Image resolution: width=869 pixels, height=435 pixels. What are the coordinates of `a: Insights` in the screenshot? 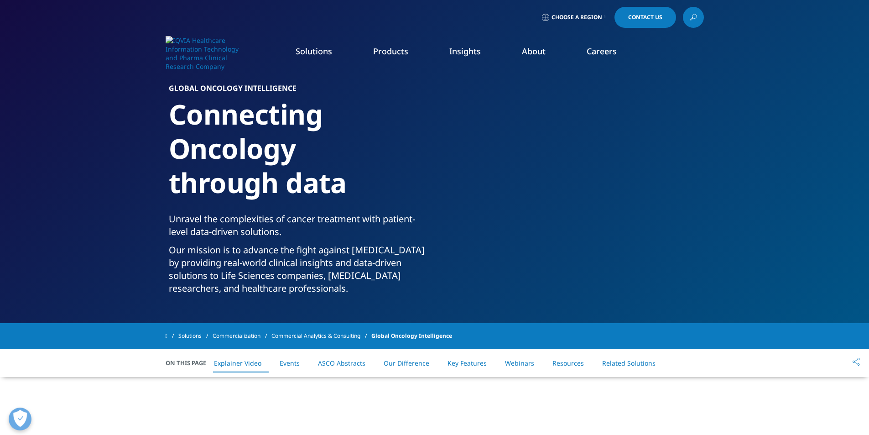 It's located at (465, 51).